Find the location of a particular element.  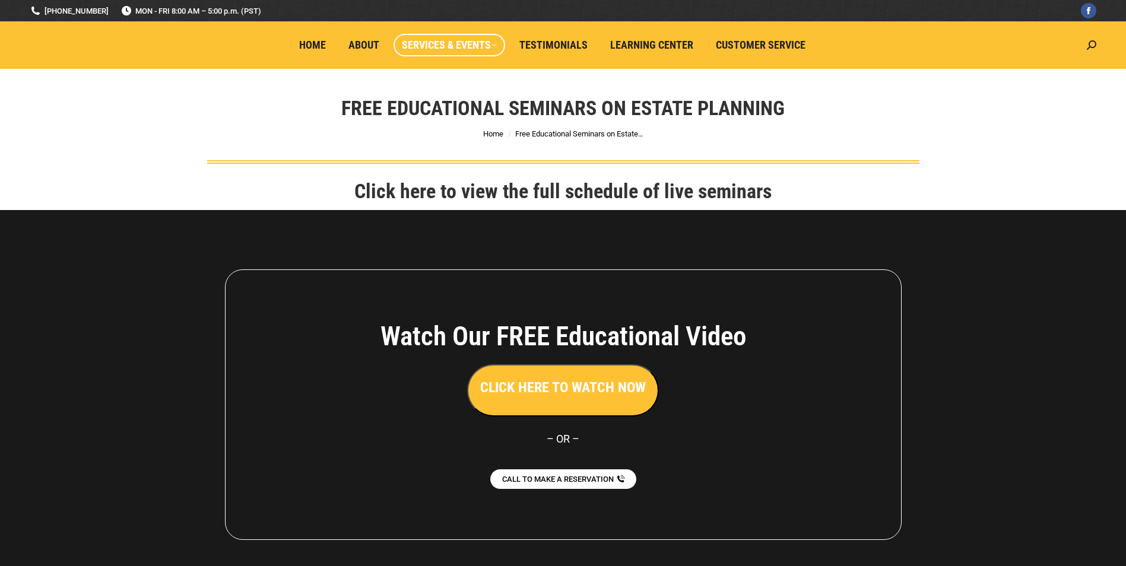

h1: Free Educational Seminars on Estate Planning is located at coordinates (563, 108).